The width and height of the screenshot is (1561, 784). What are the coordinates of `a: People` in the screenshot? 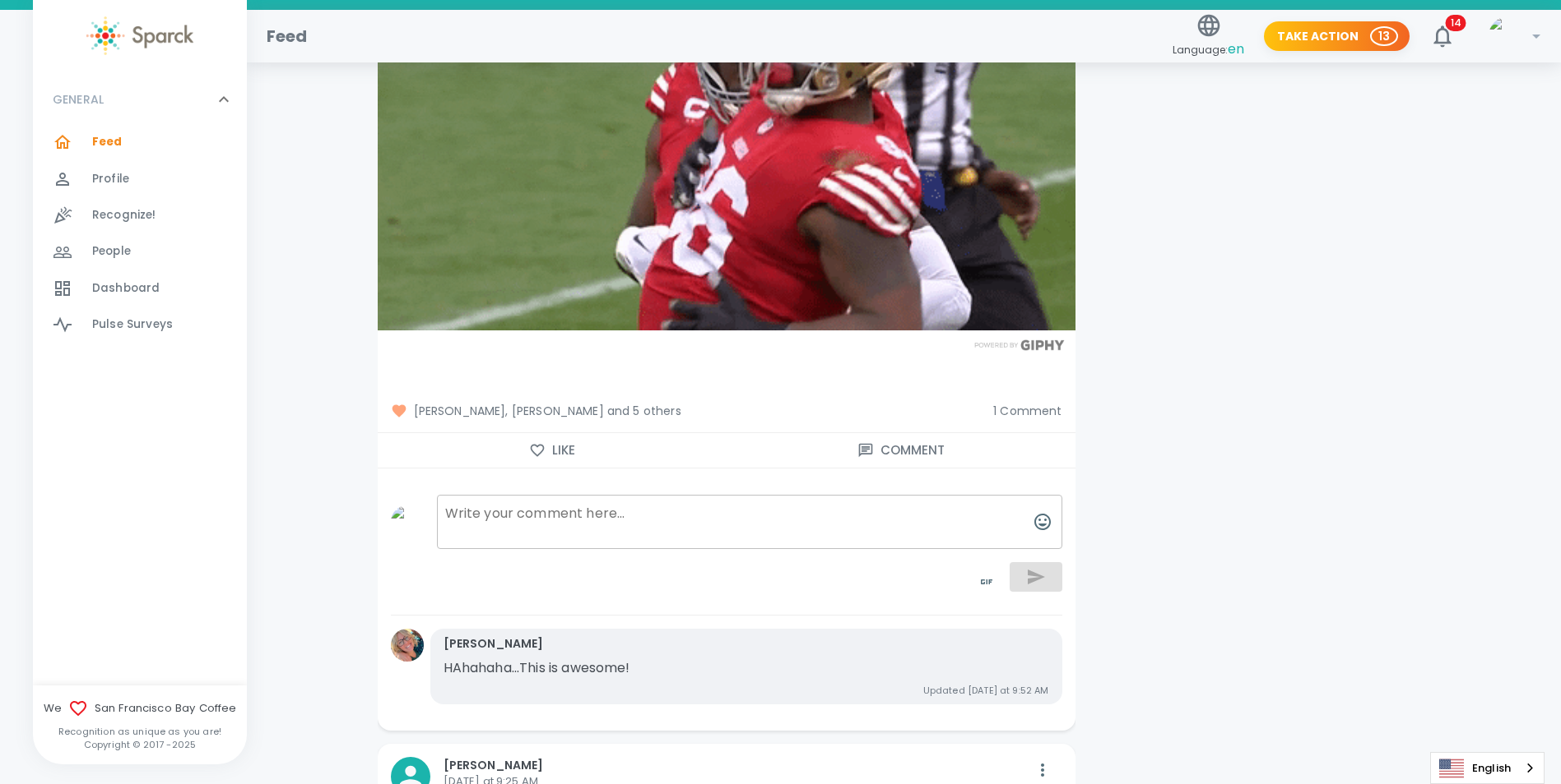 It's located at (140, 252).